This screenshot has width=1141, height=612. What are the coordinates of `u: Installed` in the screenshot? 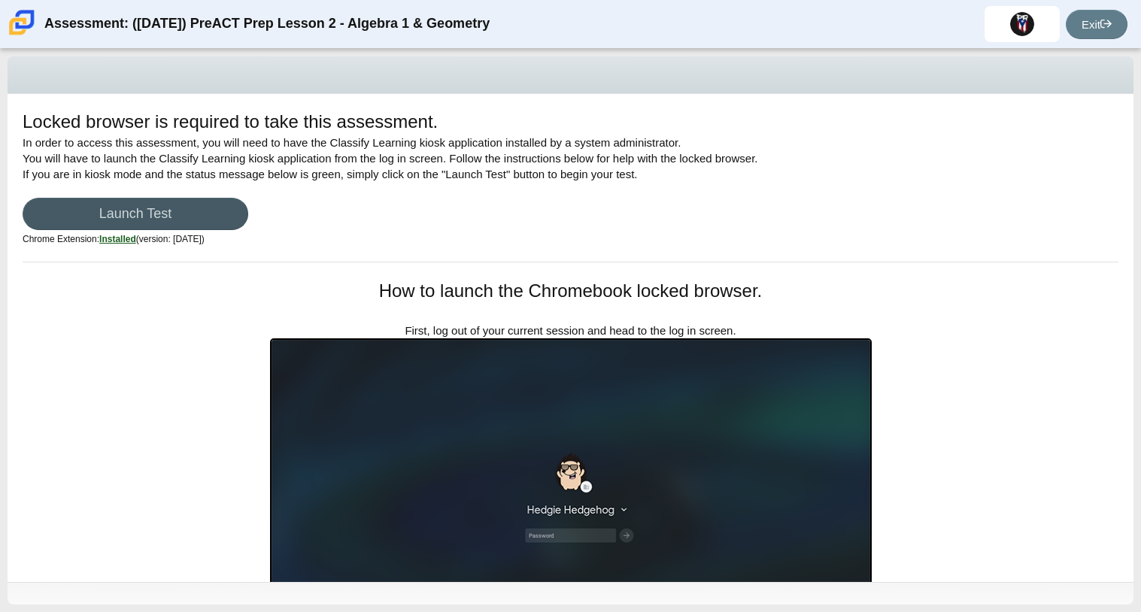 It's located at (117, 239).